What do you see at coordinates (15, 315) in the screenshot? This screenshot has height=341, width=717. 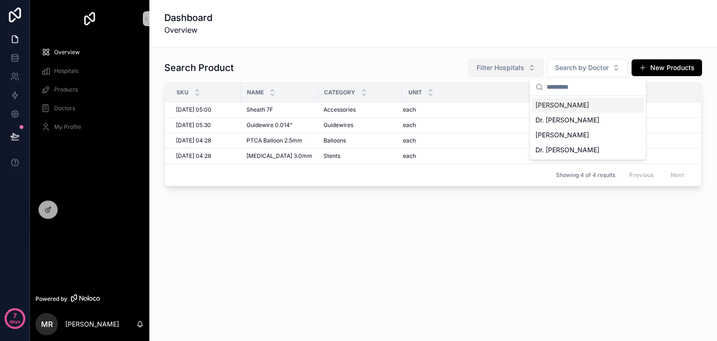 I see `p: 7` at bounding box center [15, 315].